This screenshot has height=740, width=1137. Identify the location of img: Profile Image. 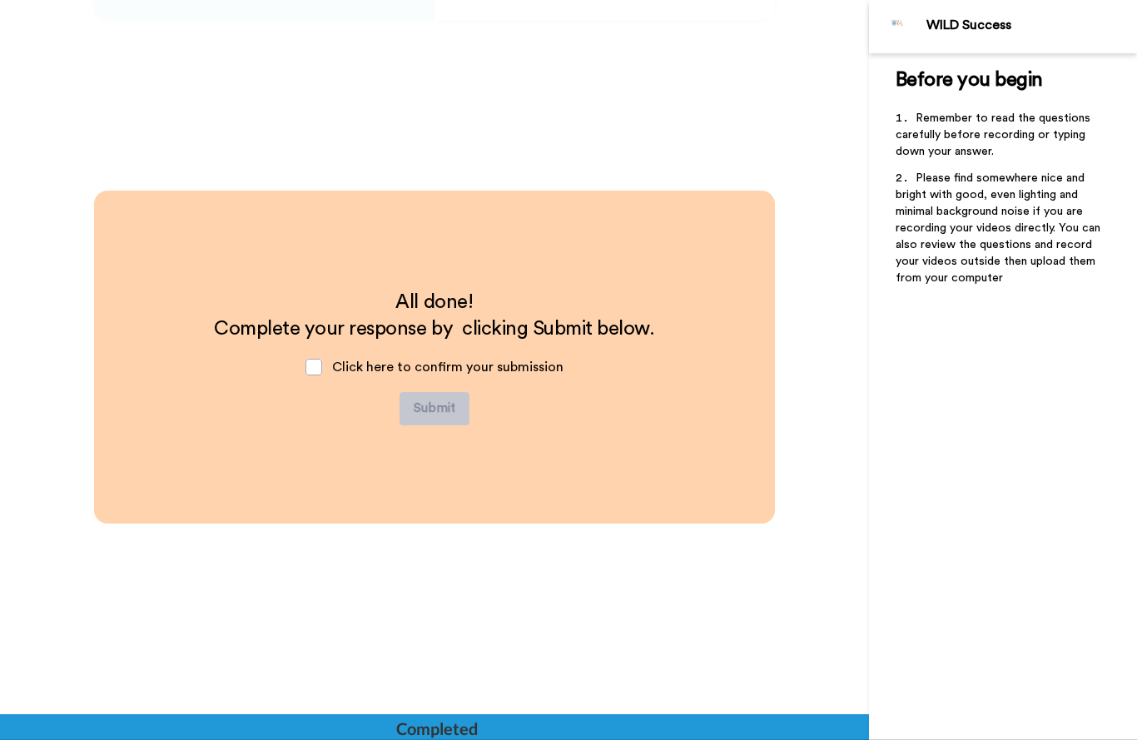
(898, 27).